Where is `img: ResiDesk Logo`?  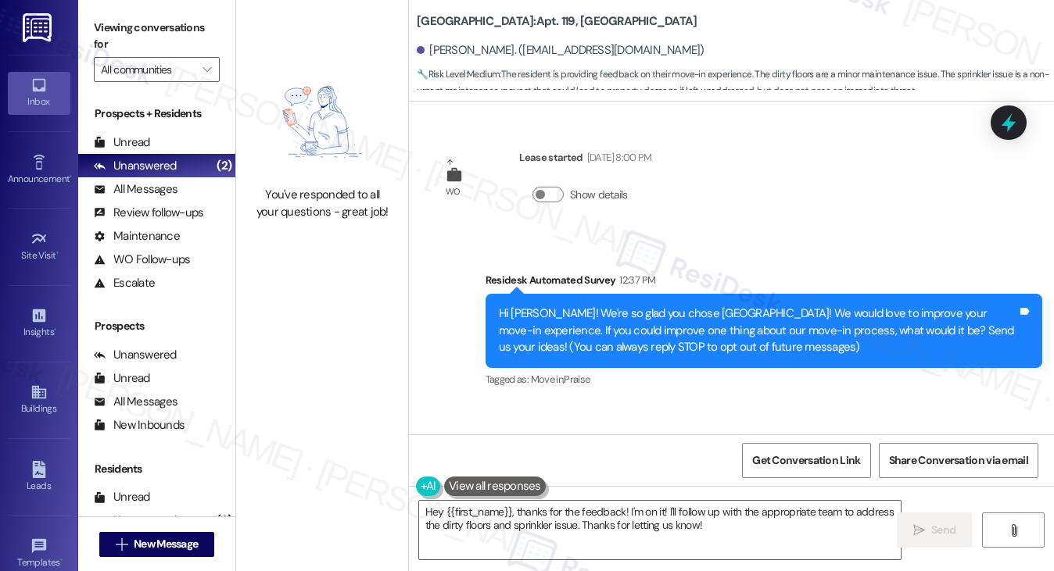
img: ResiDesk Logo is located at coordinates (38, 27).